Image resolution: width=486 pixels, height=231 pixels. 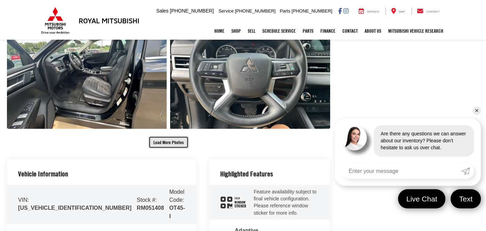 What do you see at coordinates (279, 31) in the screenshot?
I see `a: Schedule Service: Opens in a new tab` at bounding box center [279, 31].